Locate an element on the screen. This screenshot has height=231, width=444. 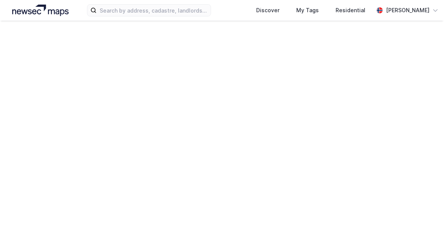
input: Search by address, cadastre, landlords, tenants or people is located at coordinates (153, 10).